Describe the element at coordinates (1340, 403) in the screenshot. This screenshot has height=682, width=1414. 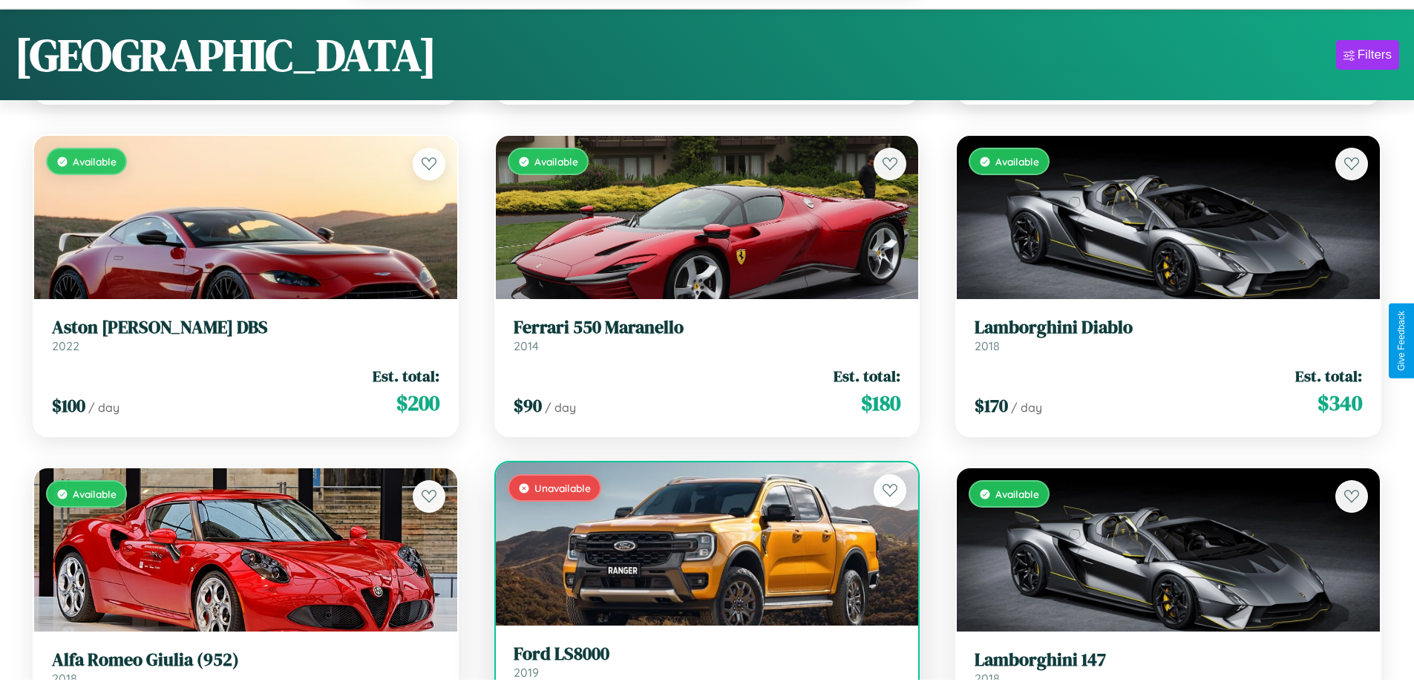
I see `span: $ 340` at that location.